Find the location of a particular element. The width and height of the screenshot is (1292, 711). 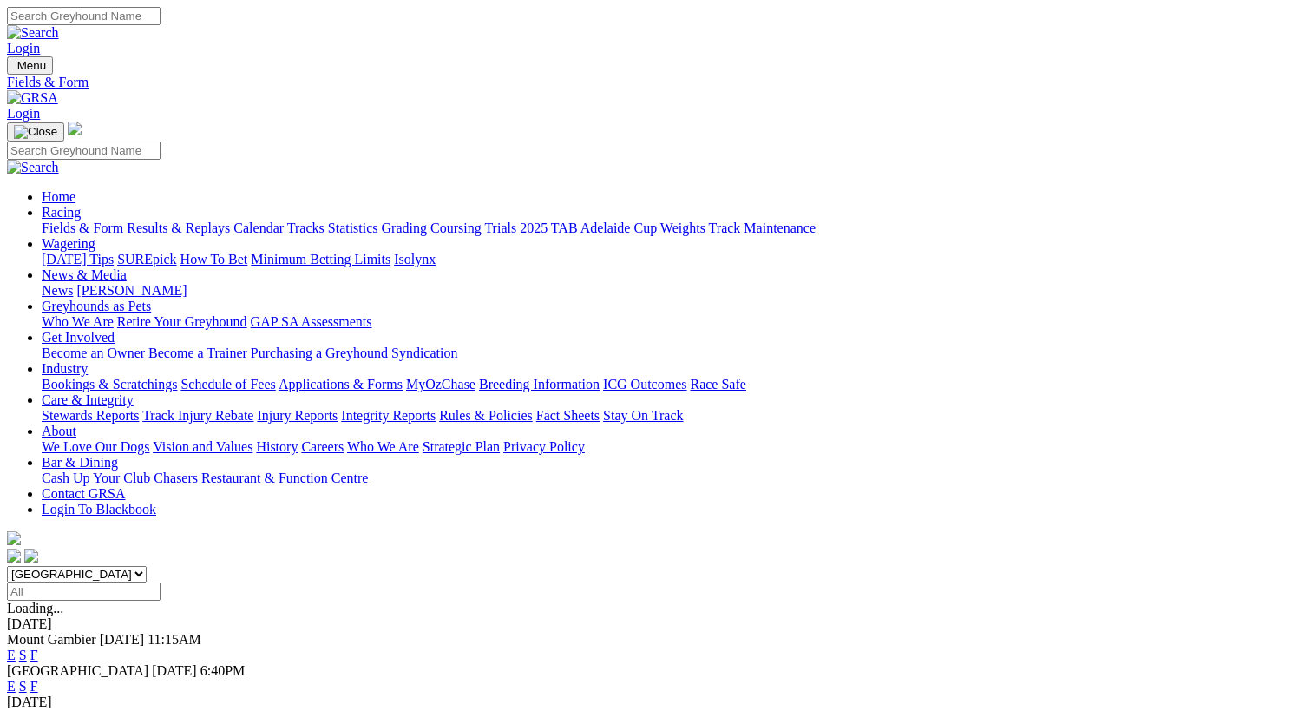

a: Grading is located at coordinates (404, 227).